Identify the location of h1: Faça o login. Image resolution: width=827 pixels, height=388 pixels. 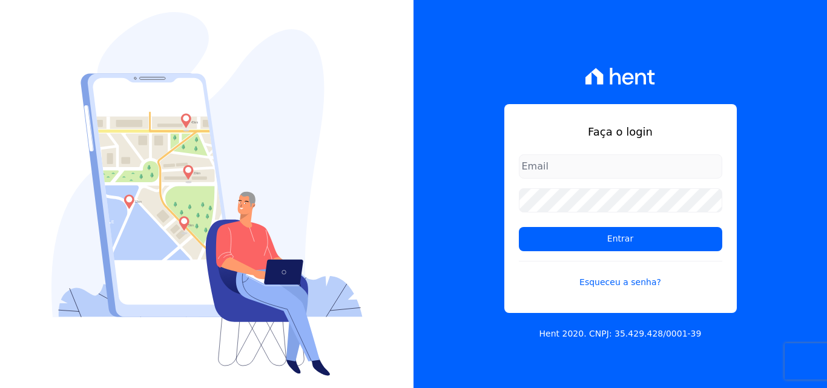
(621, 131).